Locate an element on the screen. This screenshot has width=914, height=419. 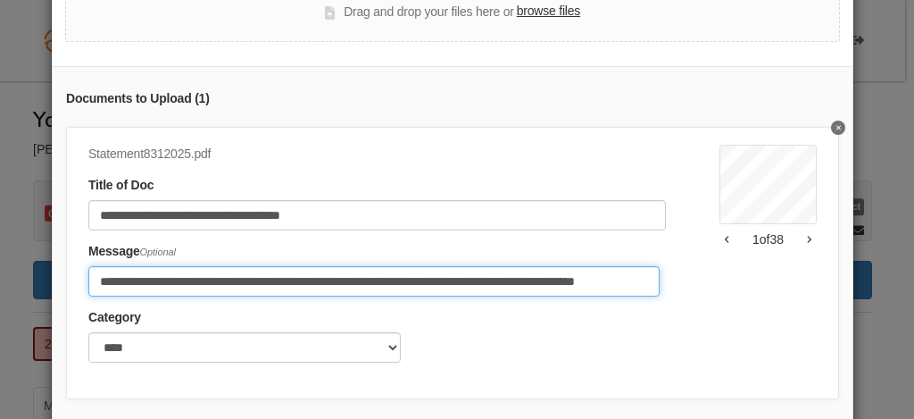
button: Delete Statement8312025 - Fidelity August 2025 is located at coordinates (838, 128).